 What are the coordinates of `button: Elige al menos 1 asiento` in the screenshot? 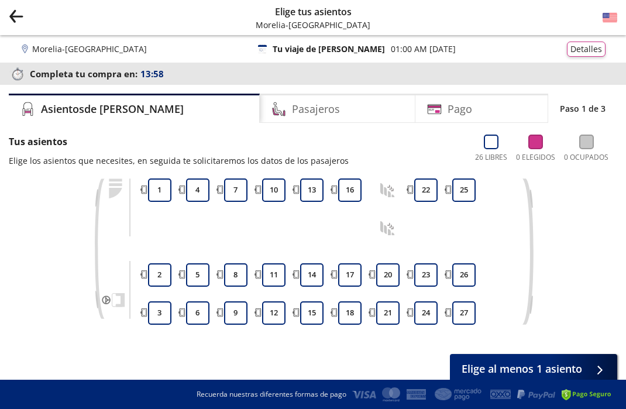 It's located at (534, 369).